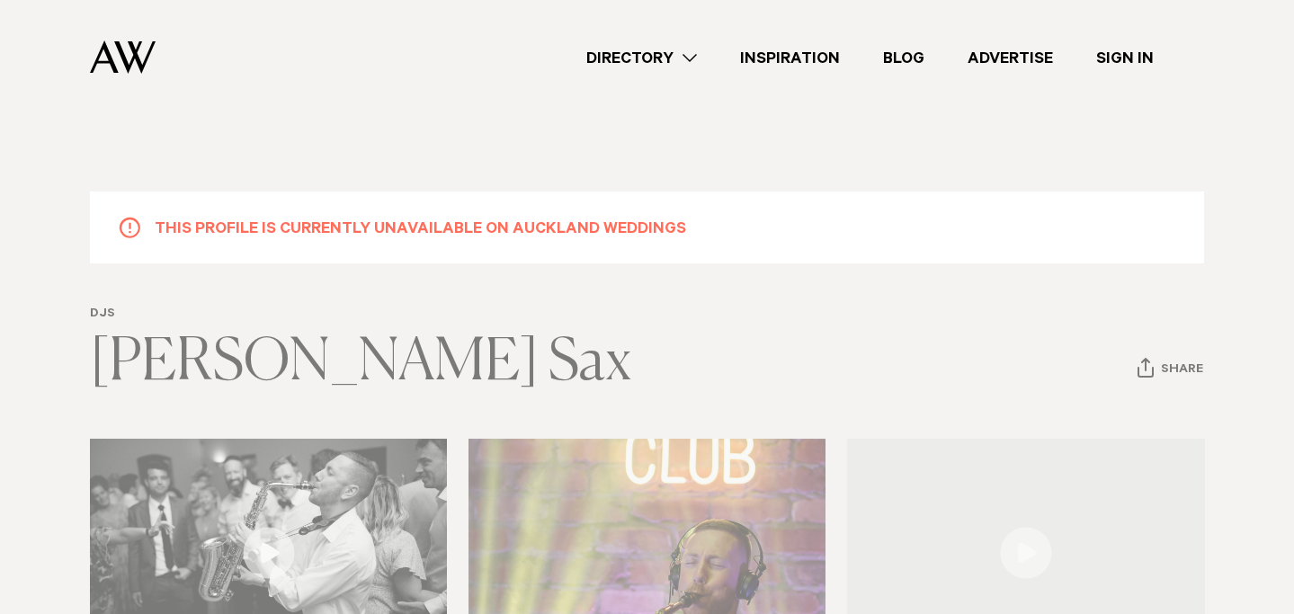 The image size is (1294, 614). I want to click on a: Advertise, so click(1010, 58).